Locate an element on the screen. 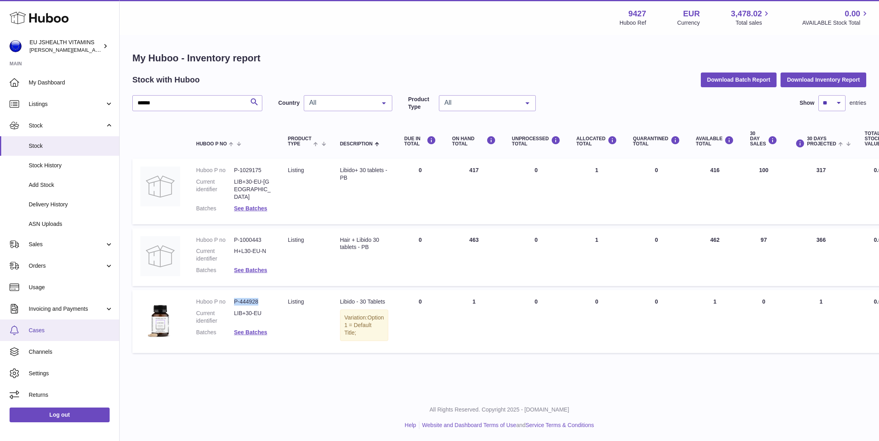 This screenshot has height=441, width=879. strong: 9427 is located at coordinates (637, 14).